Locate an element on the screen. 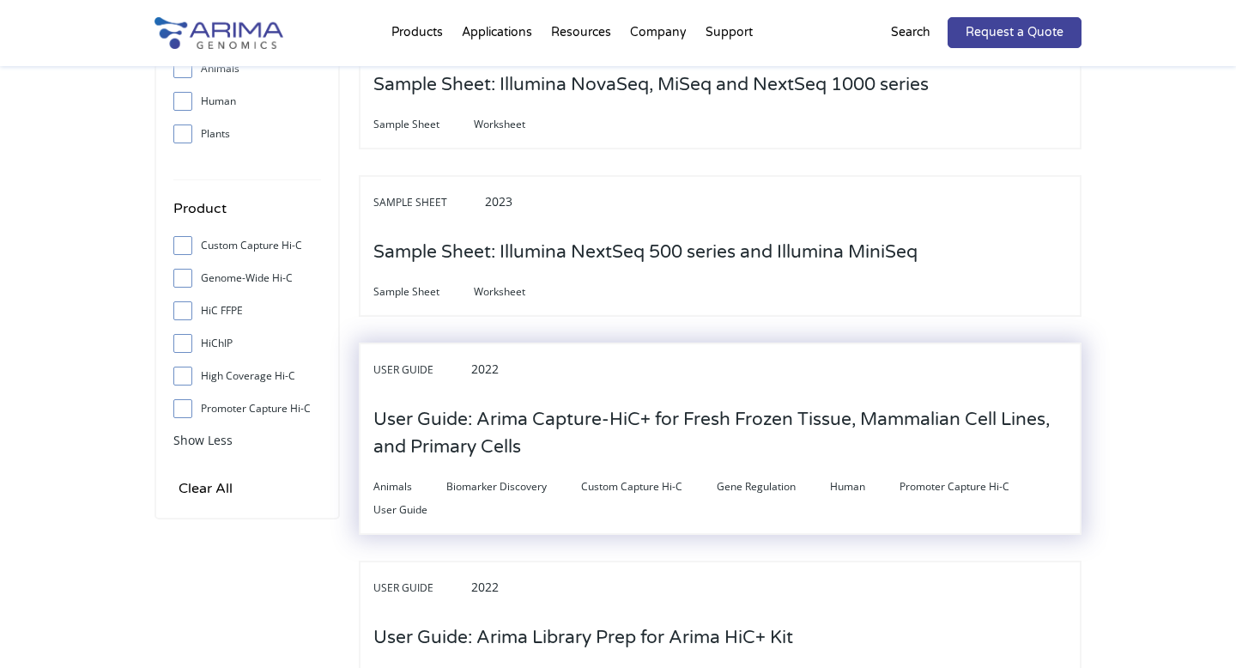 The height and width of the screenshot is (668, 1236). span: Human is located at coordinates (864, 487).